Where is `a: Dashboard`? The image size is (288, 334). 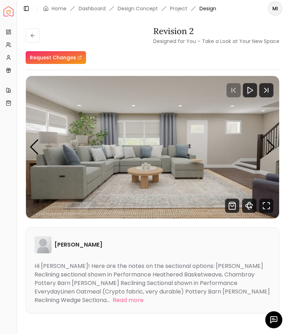 a: Dashboard is located at coordinates (92, 9).